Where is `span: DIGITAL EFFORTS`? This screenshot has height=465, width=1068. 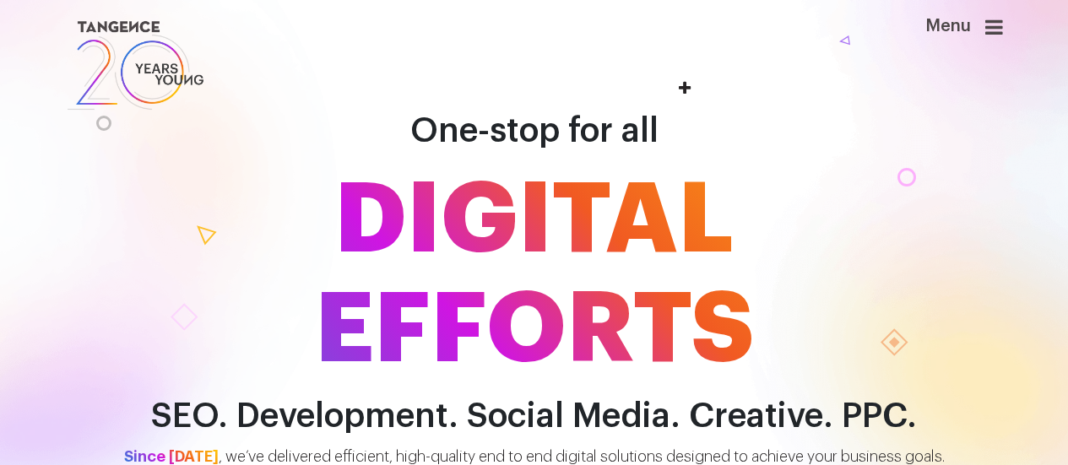 span: DIGITAL EFFORTS is located at coordinates (535, 275).